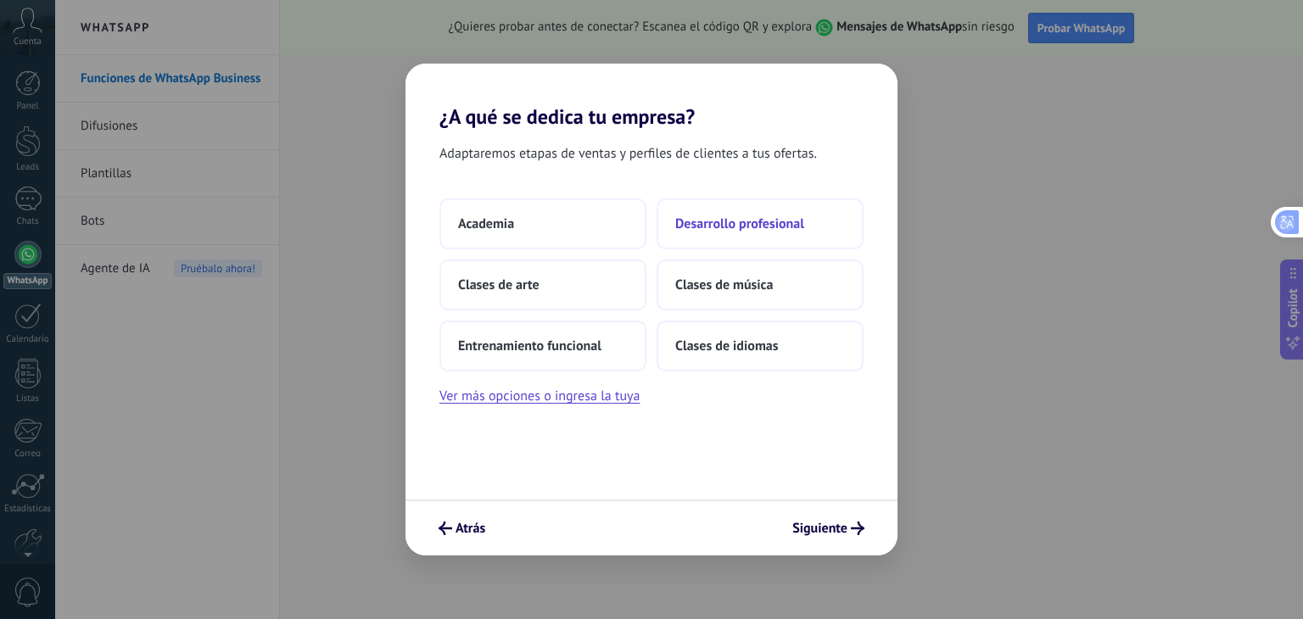 Image resolution: width=1303 pixels, height=619 pixels. Describe the element at coordinates (828, 528) in the screenshot. I see `button: Siguiente` at that location.